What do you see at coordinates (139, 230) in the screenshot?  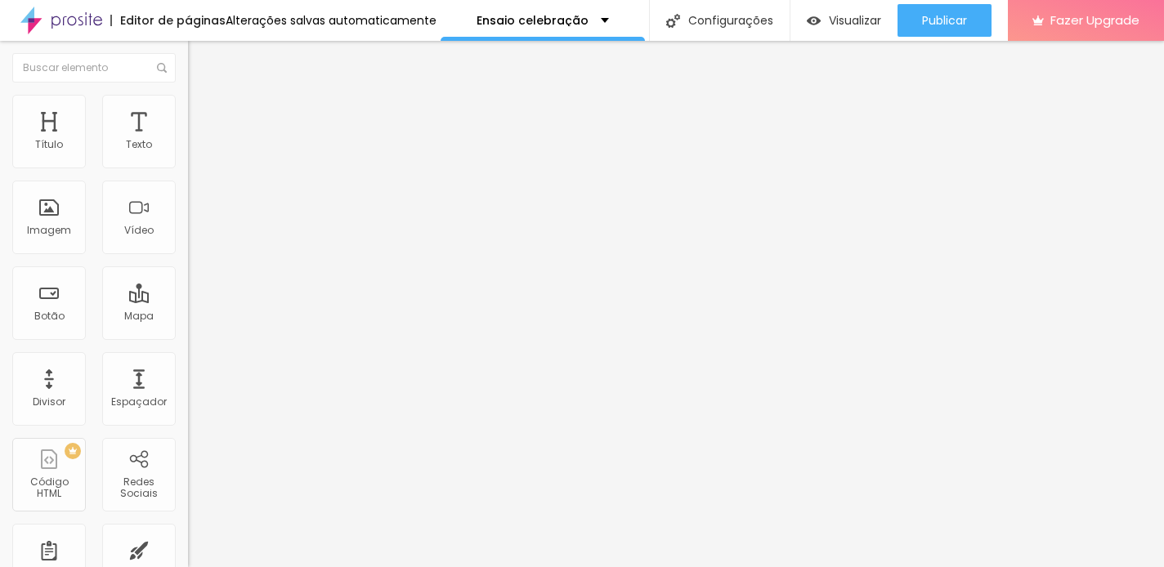 I see `div: Vídeo` at bounding box center [139, 230].